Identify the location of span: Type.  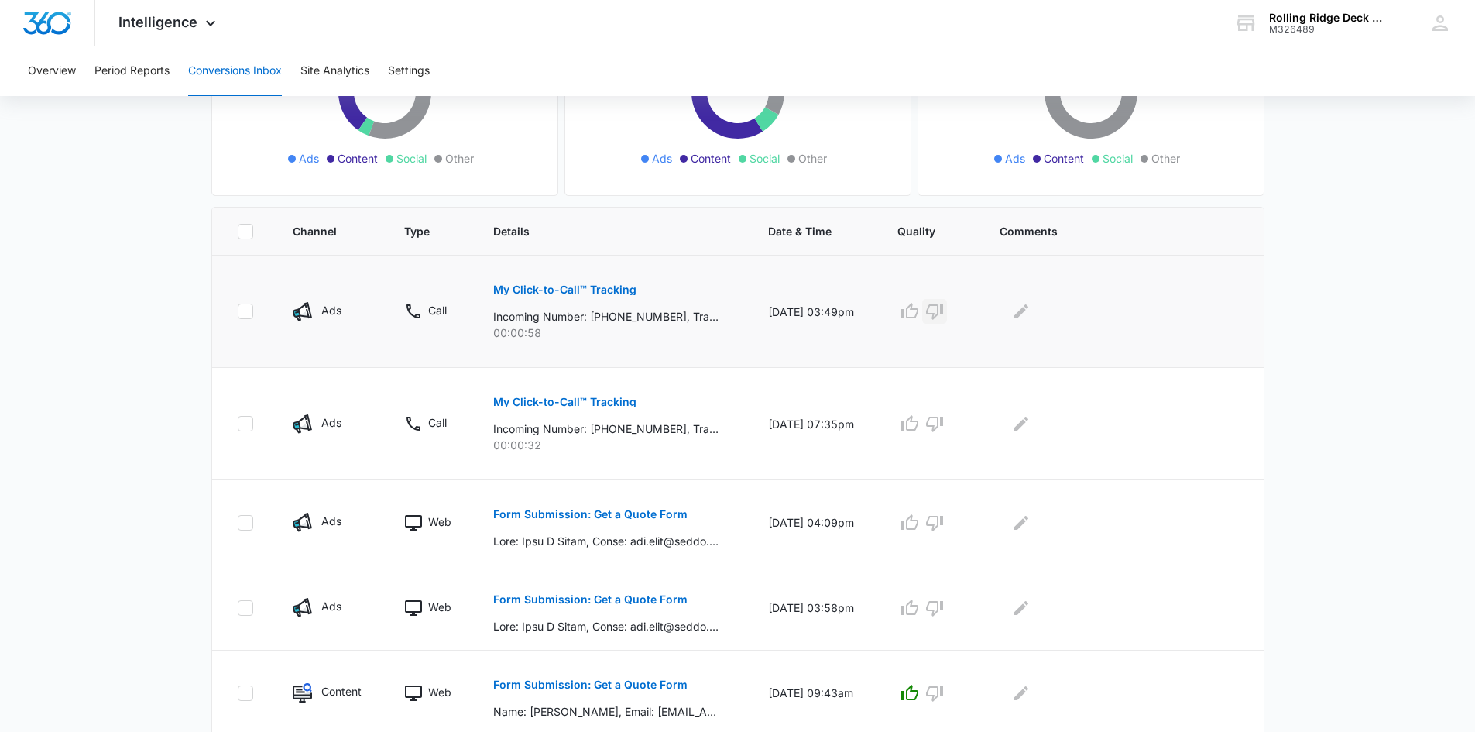
(419, 231).